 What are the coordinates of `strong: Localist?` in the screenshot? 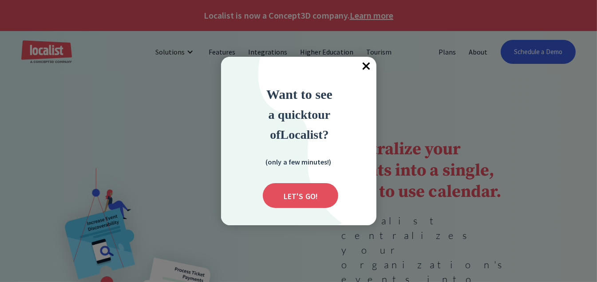 It's located at (304, 134).